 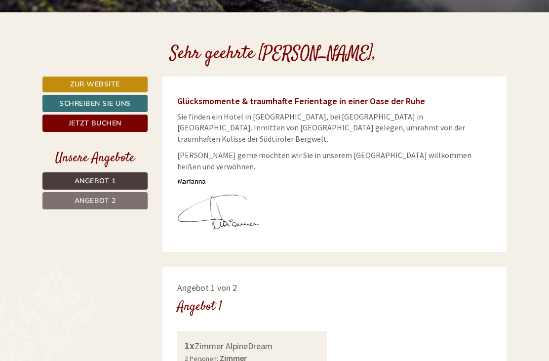 What do you see at coordinates (82, 41) in the screenshot?
I see `div: Guten Tag, wie können wir Ihnen helfen?` at bounding box center [82, 41].